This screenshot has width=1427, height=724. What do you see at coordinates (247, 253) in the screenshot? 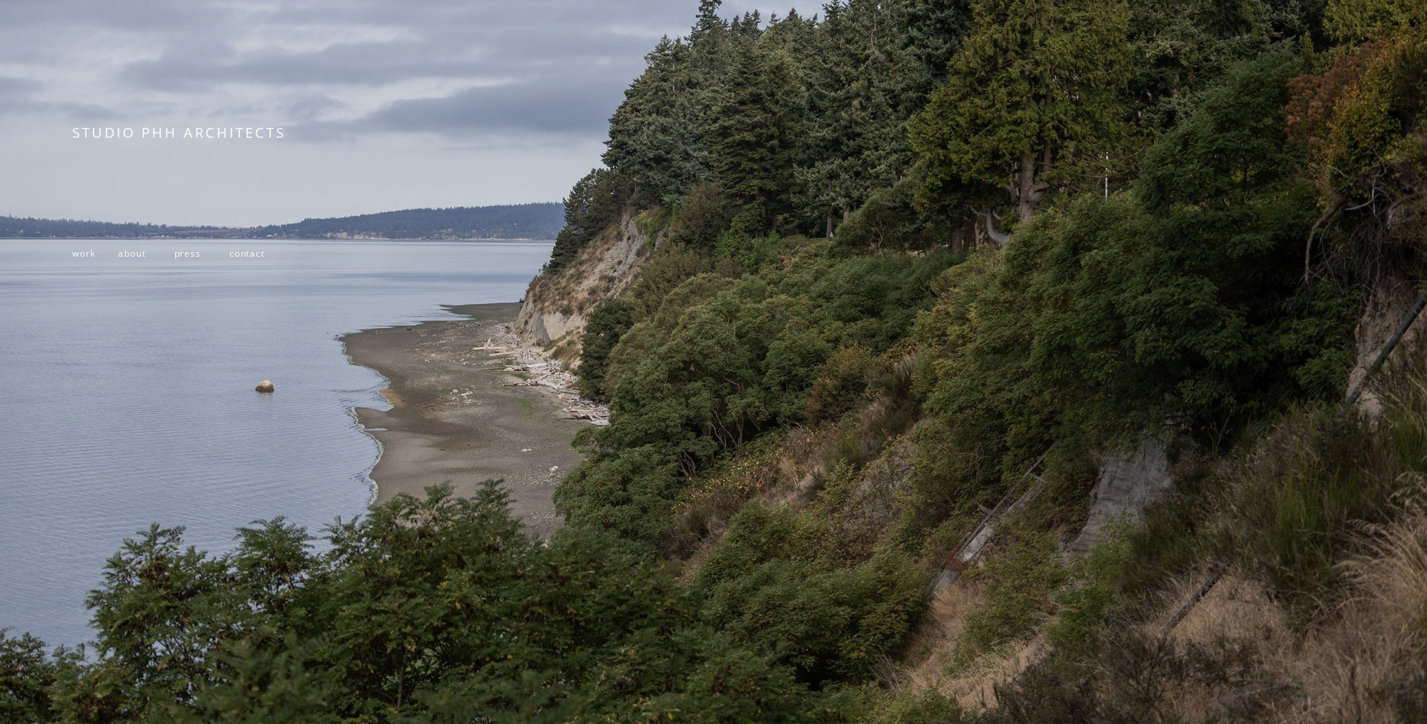
I see `span: contact` at bounding box center [247, 253].